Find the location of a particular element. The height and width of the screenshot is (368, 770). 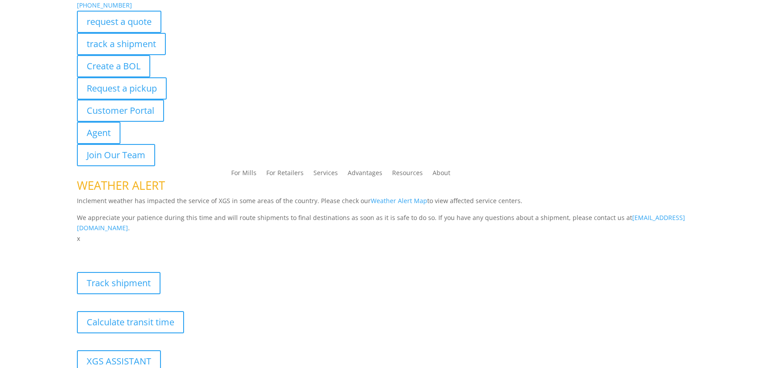

a: track a shipment is located at coordinates (121, 44).